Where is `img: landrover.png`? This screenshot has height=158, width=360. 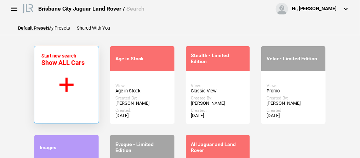
img: landrover.png is located at coordinates (28, 8).